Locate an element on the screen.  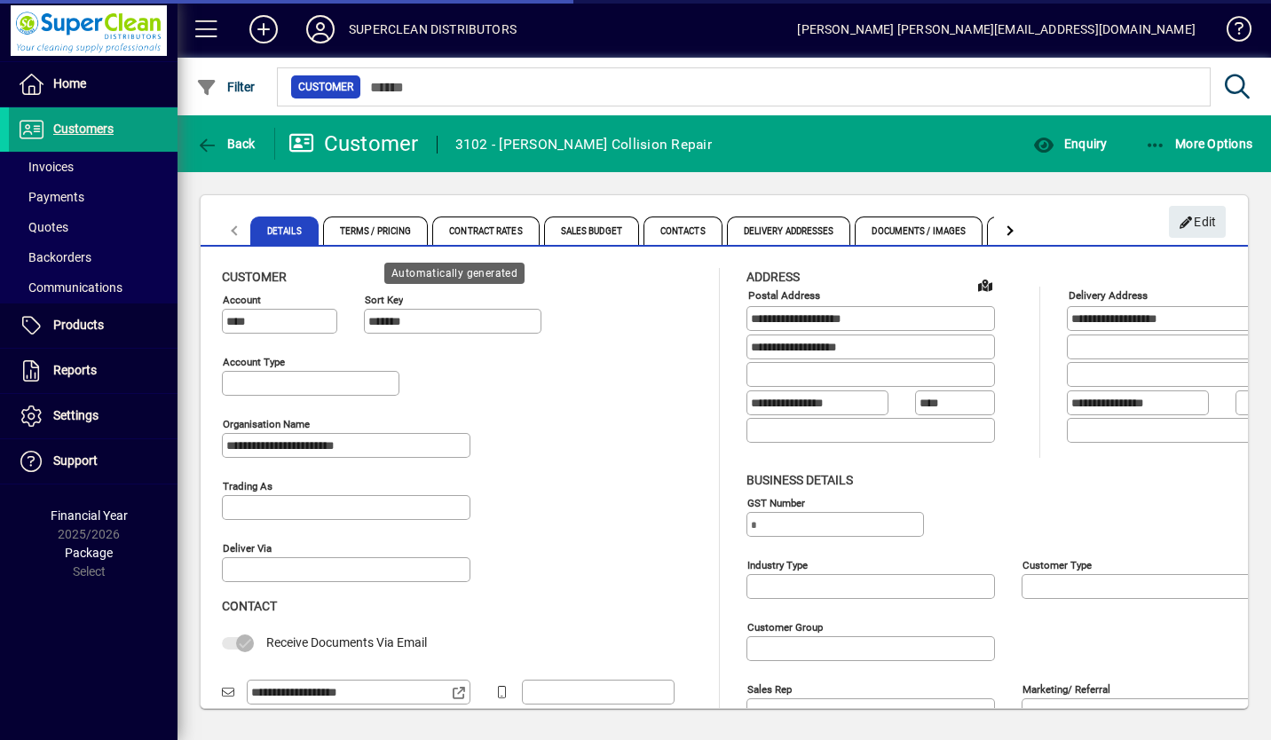
span: Filter is located at coordinates (225, 87).